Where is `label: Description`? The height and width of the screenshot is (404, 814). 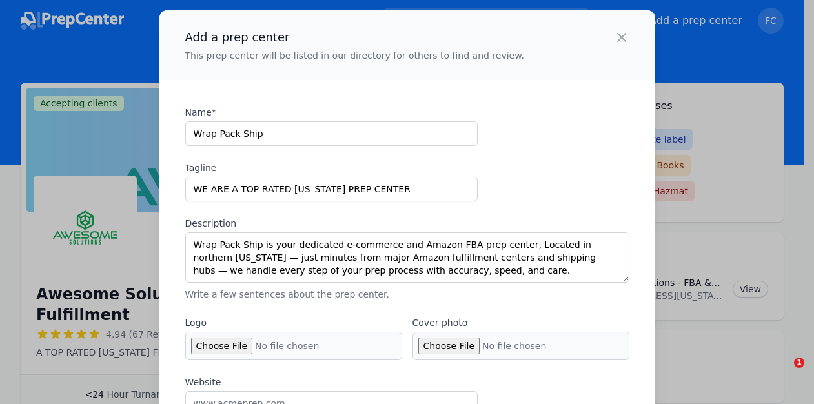
label: Description is located at coordinates (407, 223).